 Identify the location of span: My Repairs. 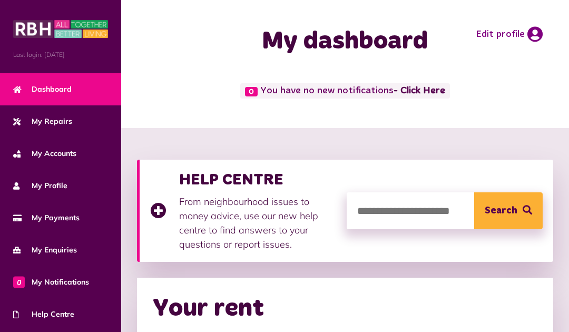
(43, 121).